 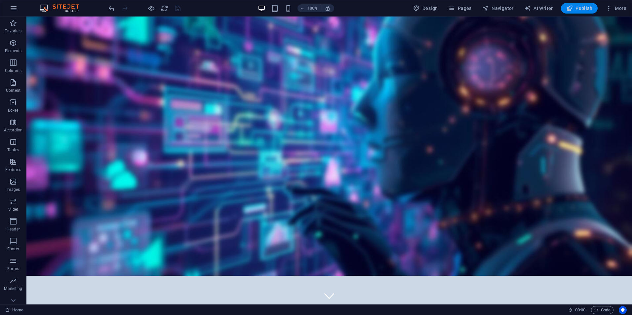 What do you see at coordinates (13, 71) in the screenshot?
I see `p: Columns` at bounding box center [13, 71].